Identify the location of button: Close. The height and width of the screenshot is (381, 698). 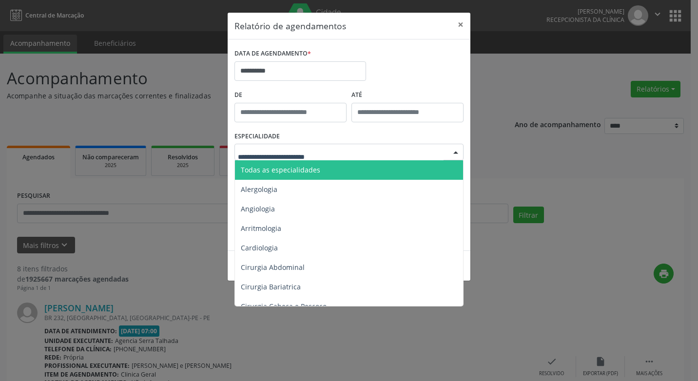
(460, 24).